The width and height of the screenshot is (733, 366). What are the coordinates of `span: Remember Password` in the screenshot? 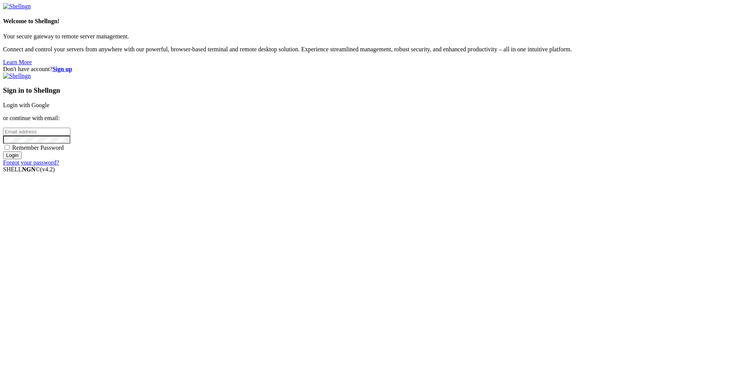 It's located at (38, 148).